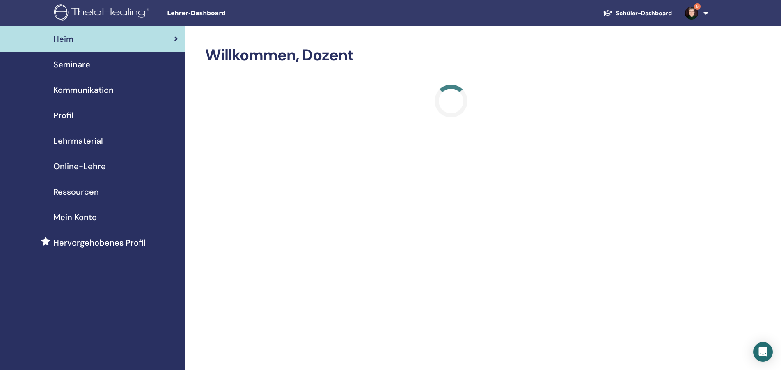  Describe the element at coordinates (229, 13) in the screenshot. I see `span: Lehrer-Dashboard` at that location.